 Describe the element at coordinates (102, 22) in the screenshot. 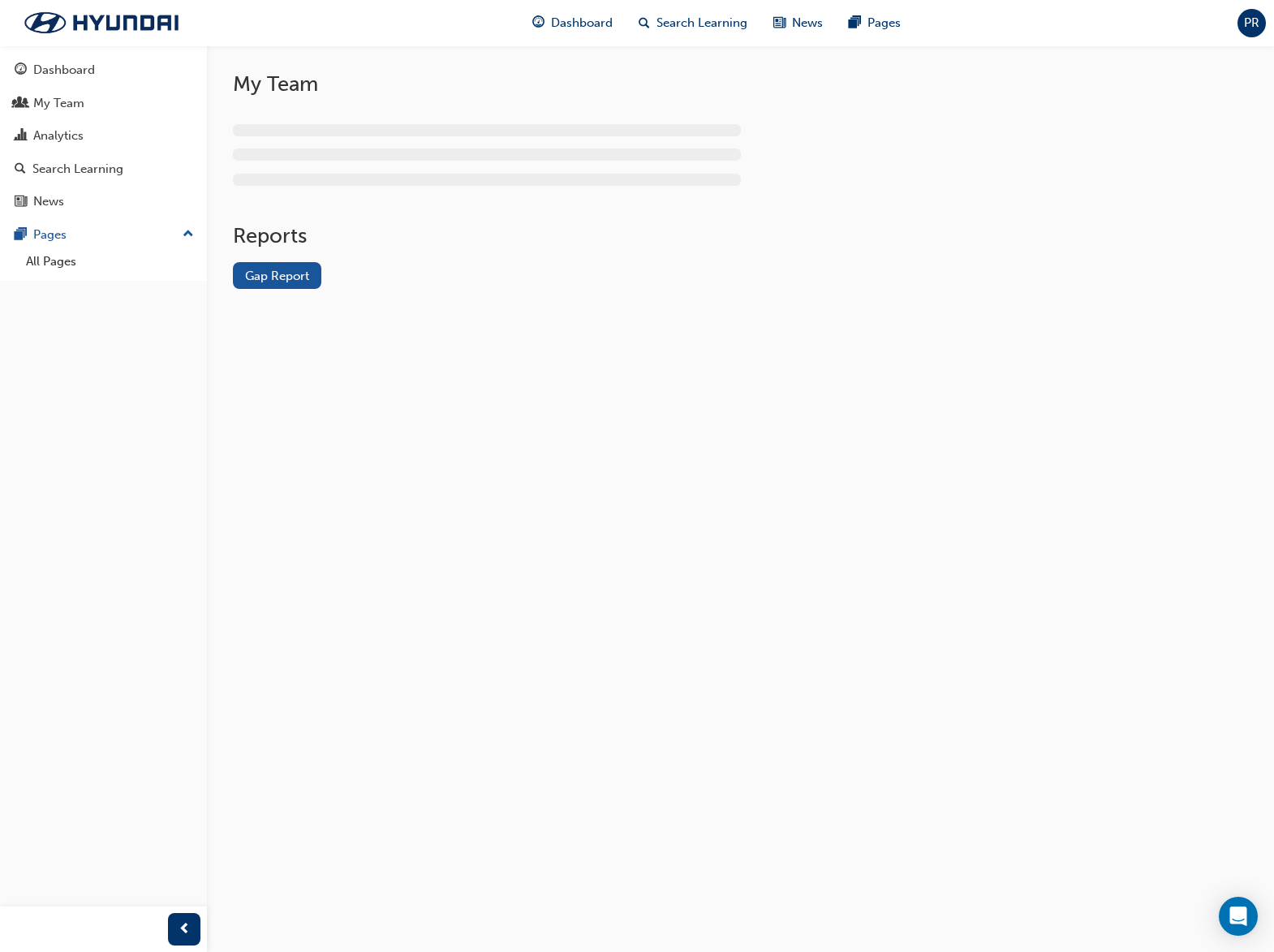

I see `a: Trak` at that location.